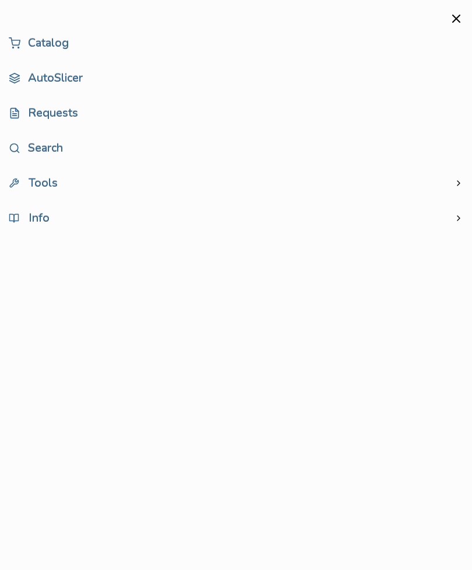 This screenshot has height=570, width=472. What do you see at coordinates (236, 113) in the screenshot?
I see `a: Requests` at bounding box center [236, 113].